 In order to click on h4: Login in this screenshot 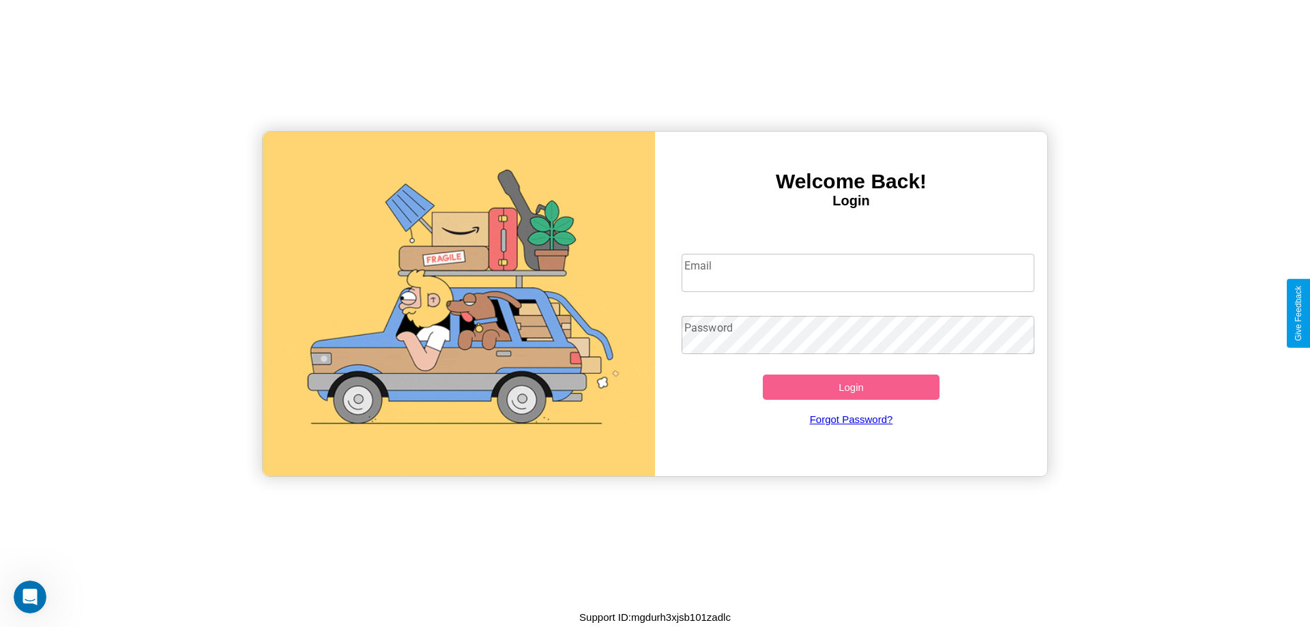, I will do `click(851, 201)`.